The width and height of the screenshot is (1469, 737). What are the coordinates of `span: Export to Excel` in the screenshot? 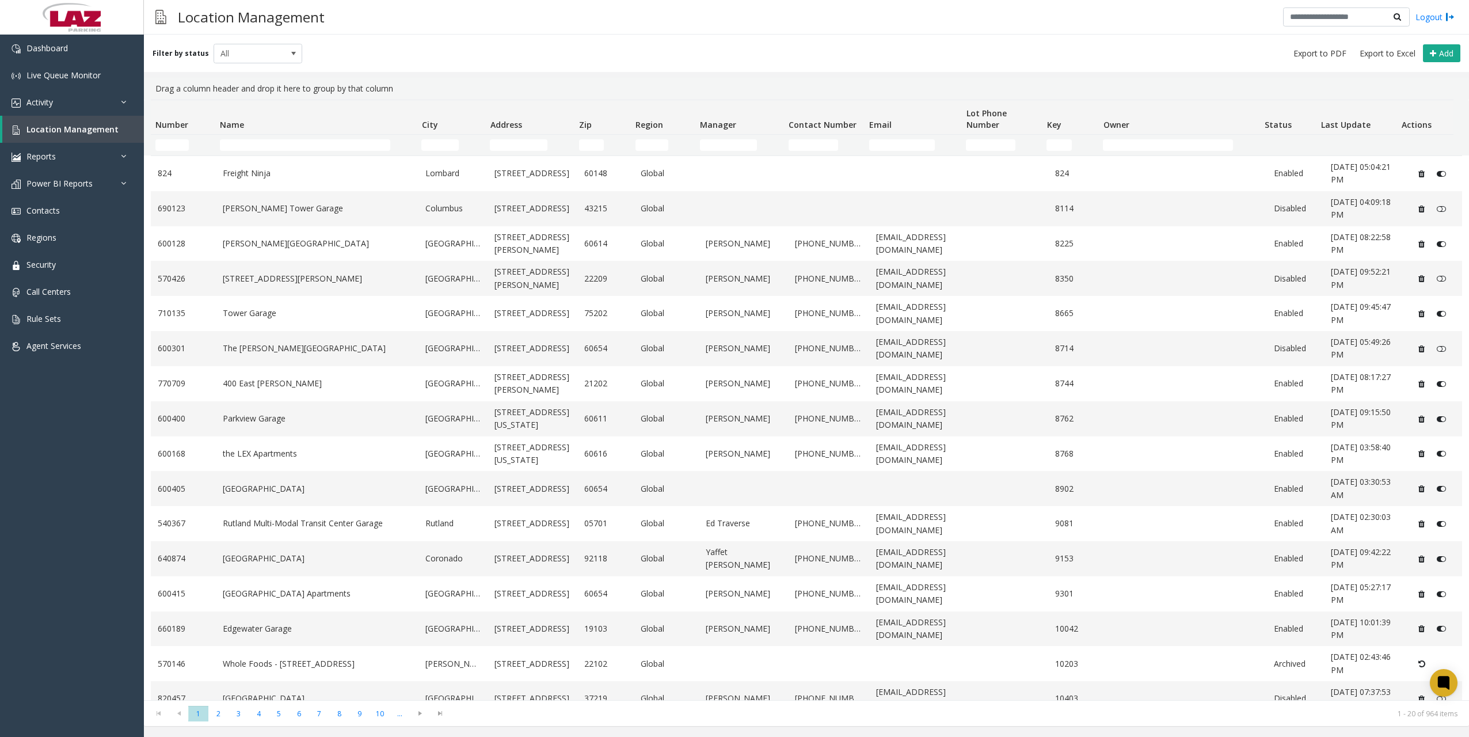 It's located at (1388, 54).